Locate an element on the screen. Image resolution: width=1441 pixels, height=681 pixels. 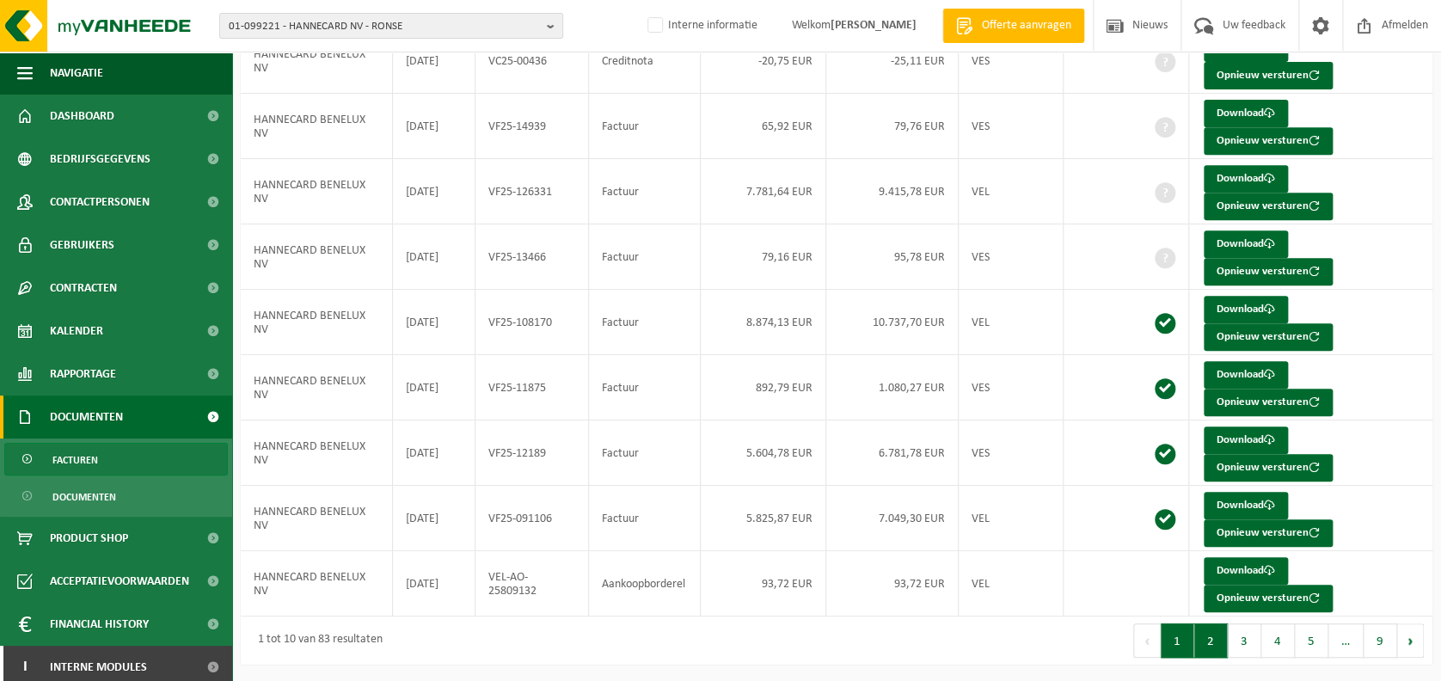
td: VF25-108170 is located at coordinates (532, 322).